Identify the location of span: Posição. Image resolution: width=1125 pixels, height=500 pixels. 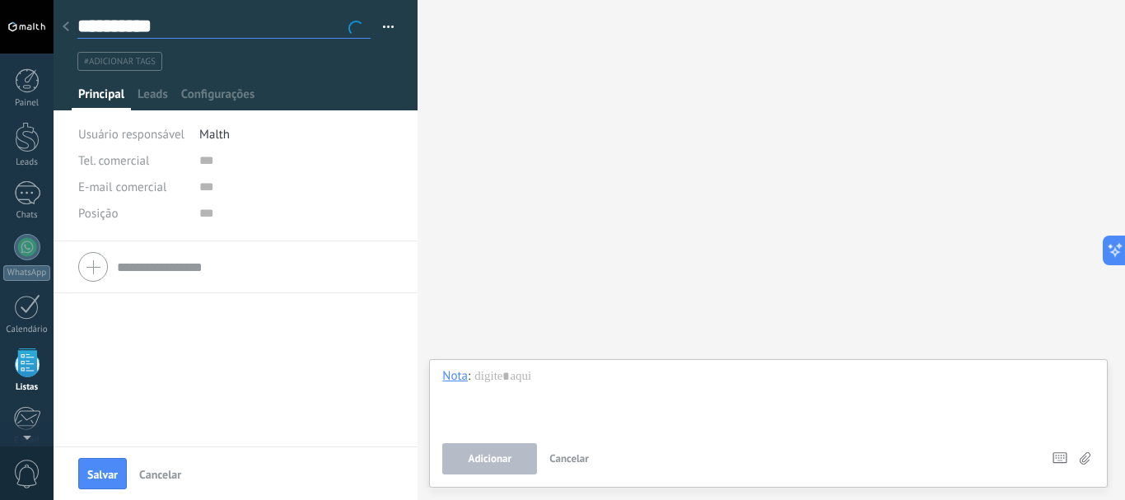
(98, 213).